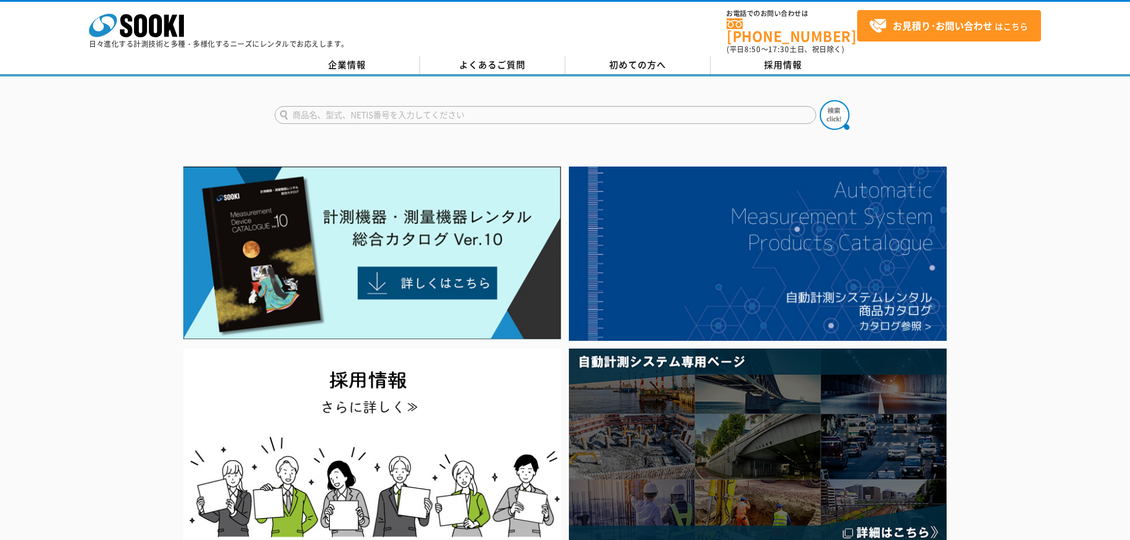 This screenshot has height=540, width=1130. I want to click on a: 採用情報, so click(783, 65).